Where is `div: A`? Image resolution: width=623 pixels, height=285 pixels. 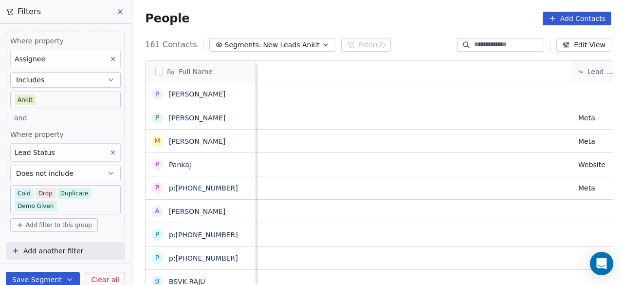 div: A is located at coordinates (158, 211).